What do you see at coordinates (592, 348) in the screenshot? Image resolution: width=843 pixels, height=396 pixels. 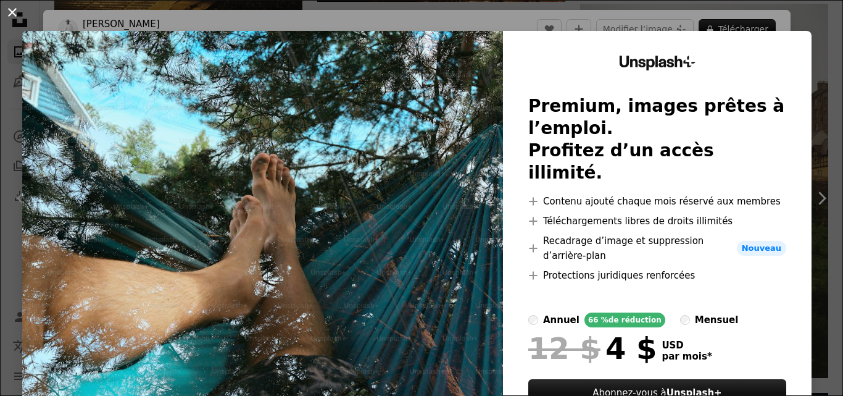 I see `div: 4 $` at bounding box center [592, 348].